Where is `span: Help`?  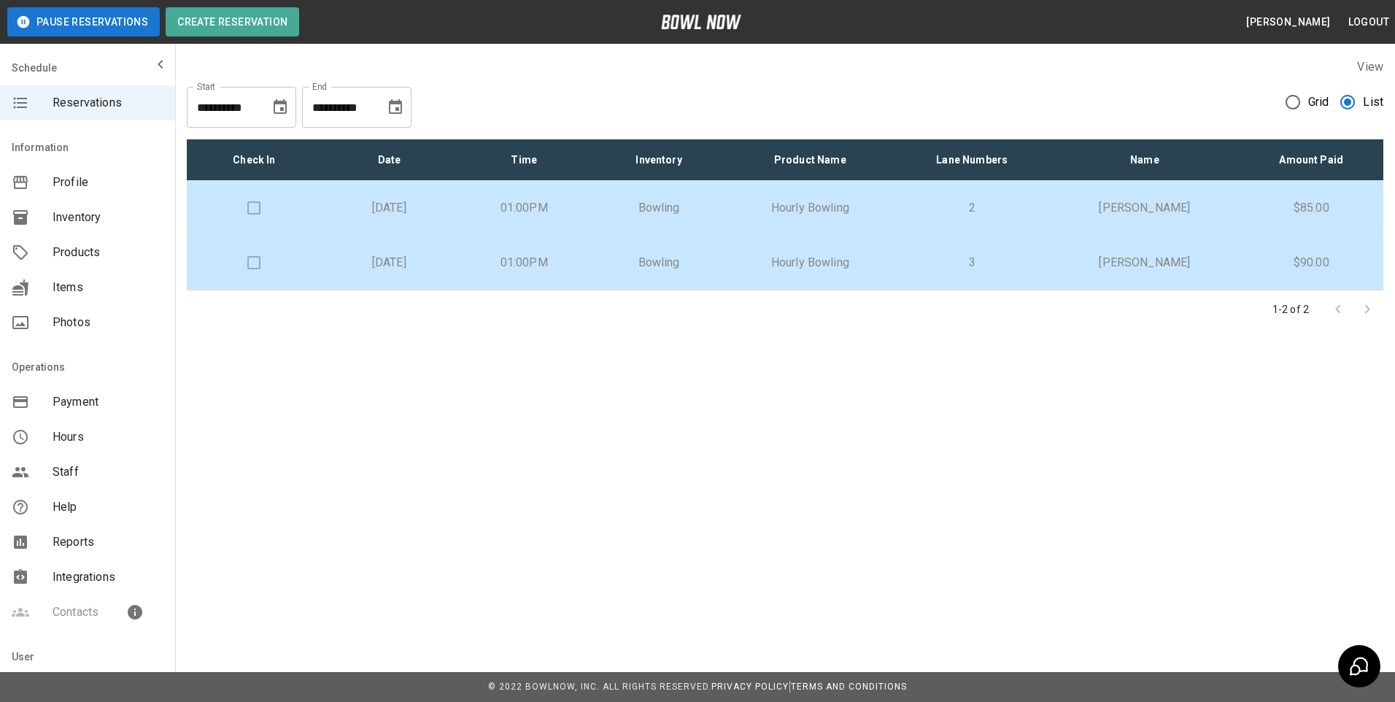 span: Help is located at coordinates (108, 507).